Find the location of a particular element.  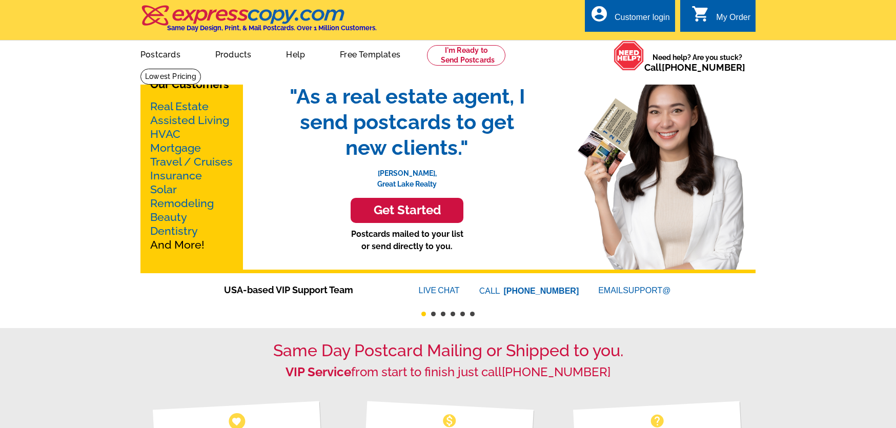

span: "As a real estate agent, I send postcards to get new clients." is located at coordinates (407, 122).